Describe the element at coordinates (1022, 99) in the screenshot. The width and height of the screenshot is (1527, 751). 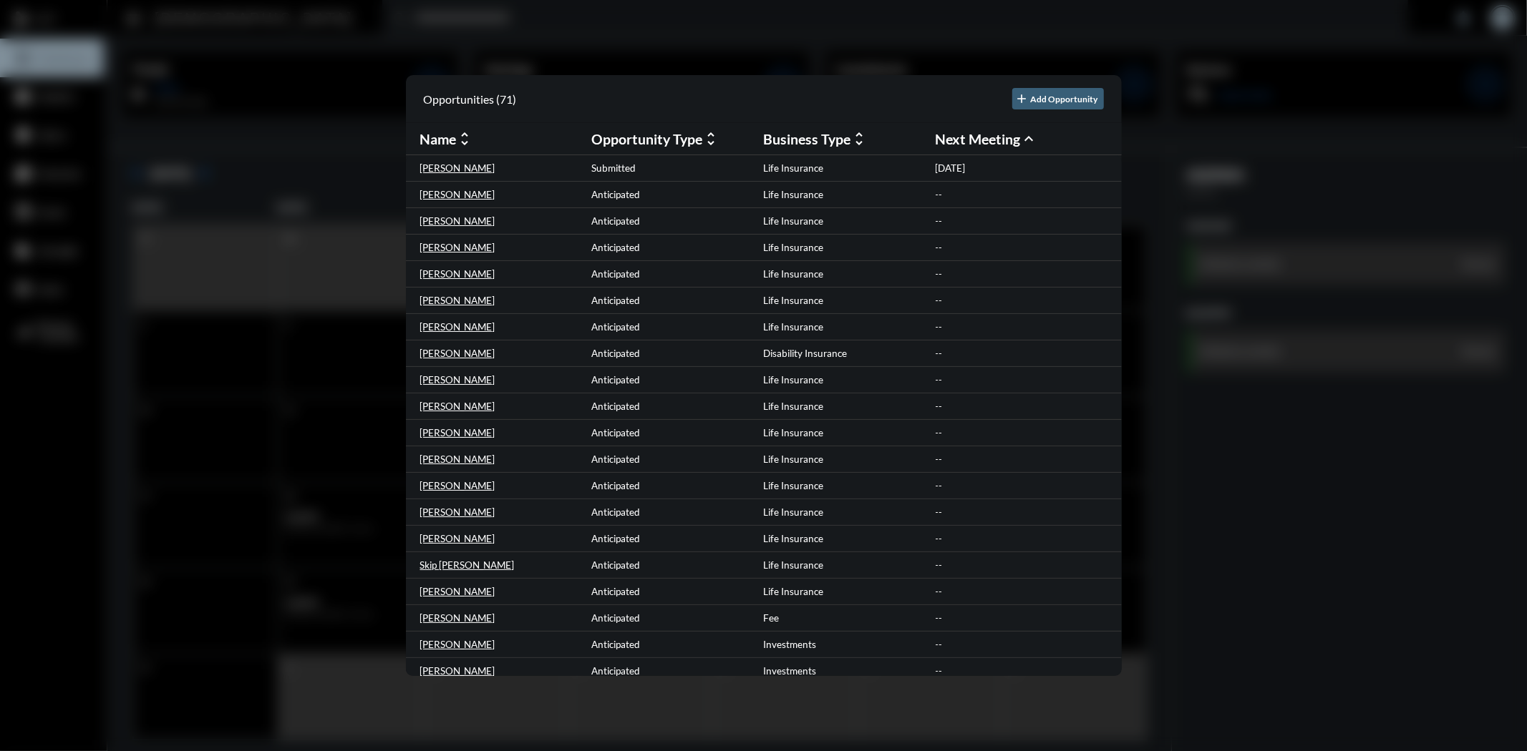
I see `mat-icon: add` at that location.